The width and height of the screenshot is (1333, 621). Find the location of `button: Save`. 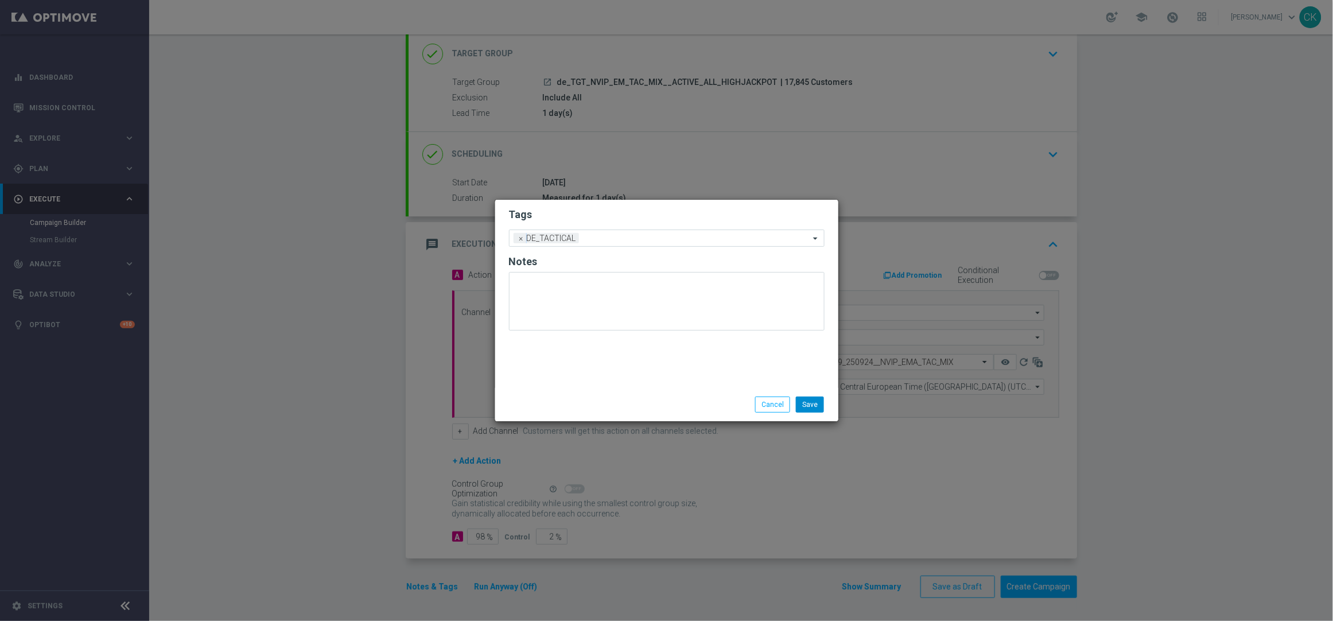

button: Save is located at coordinates (809, 404).